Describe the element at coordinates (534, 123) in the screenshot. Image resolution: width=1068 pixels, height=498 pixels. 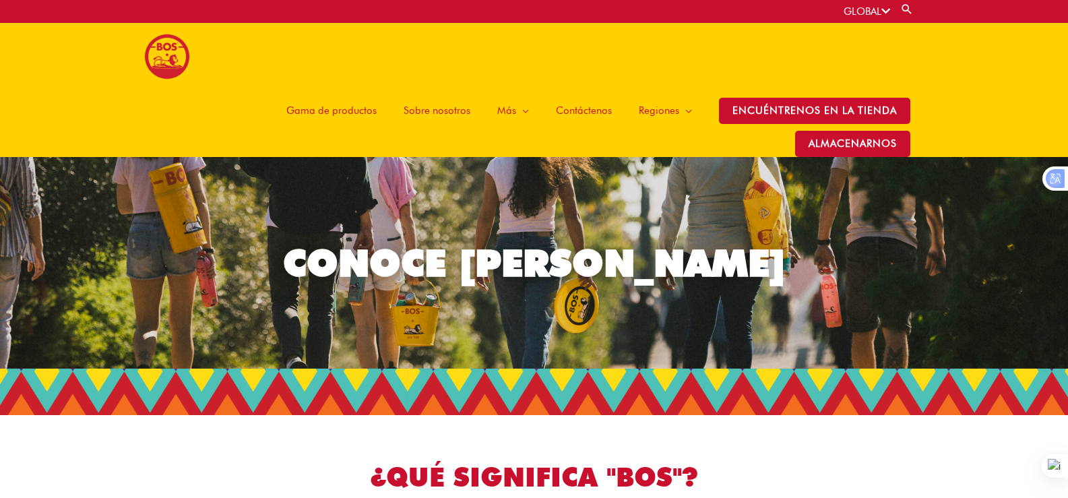
I see `nav: Navegación del sitio` at that location.